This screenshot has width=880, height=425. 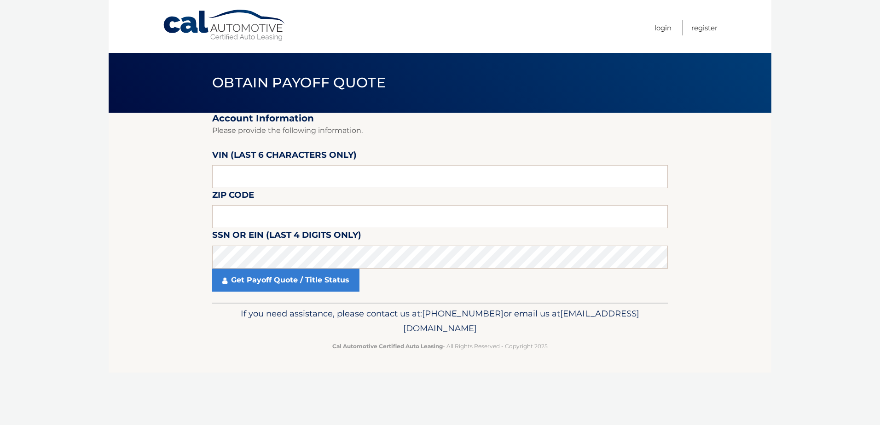 I want to click on a: Register, so click(x=704, y=28).